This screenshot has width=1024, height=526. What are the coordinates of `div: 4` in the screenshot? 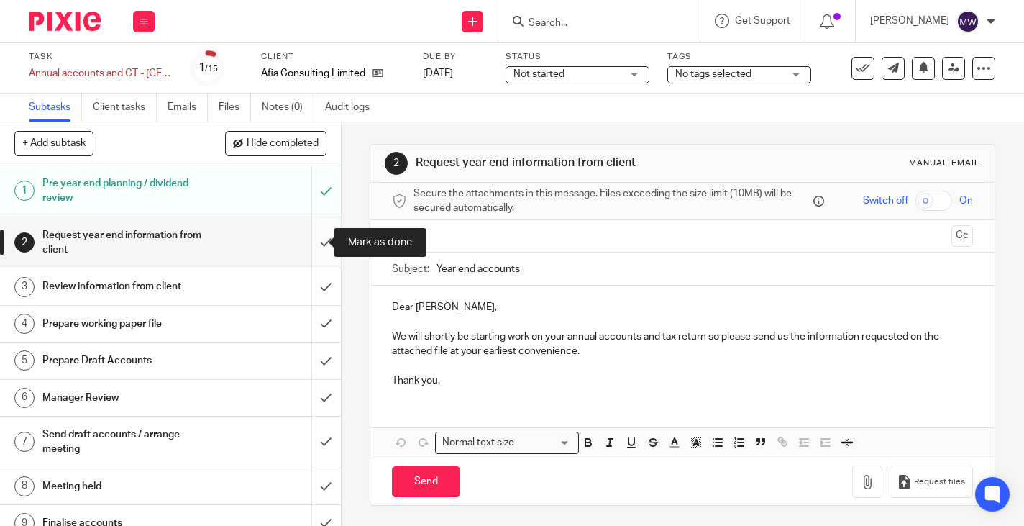 It's located at (24, 324).